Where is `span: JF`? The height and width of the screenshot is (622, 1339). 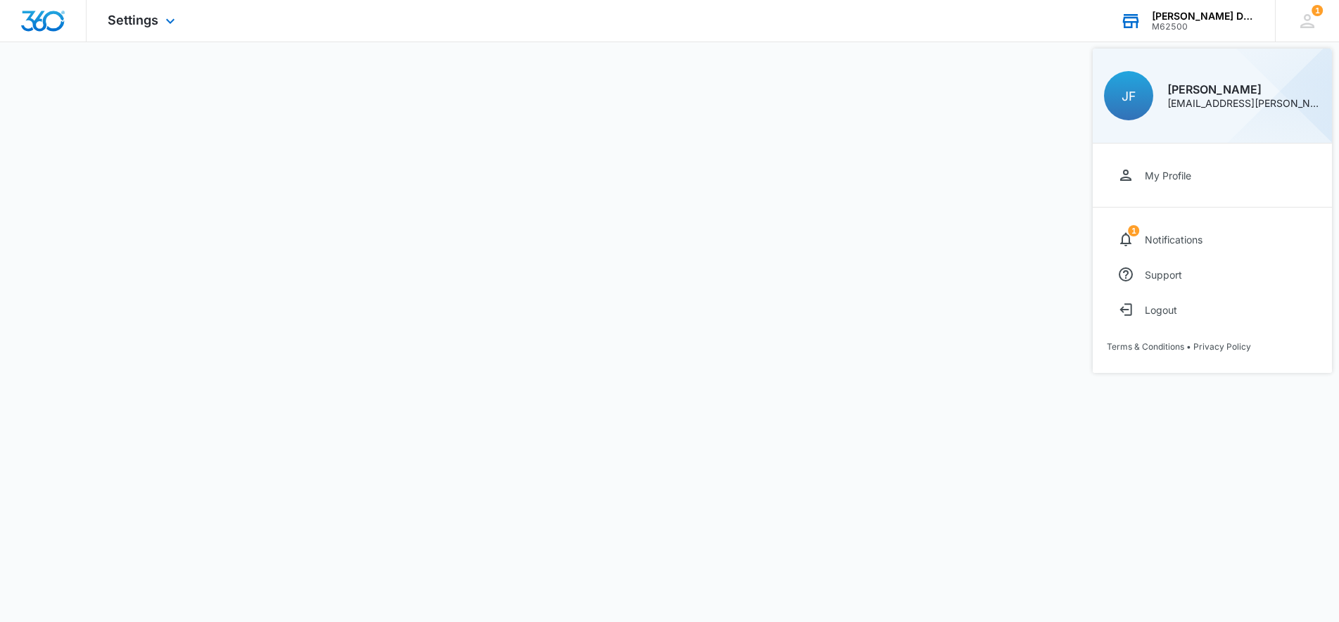 span: JF is located at coordinates (1129, 96).